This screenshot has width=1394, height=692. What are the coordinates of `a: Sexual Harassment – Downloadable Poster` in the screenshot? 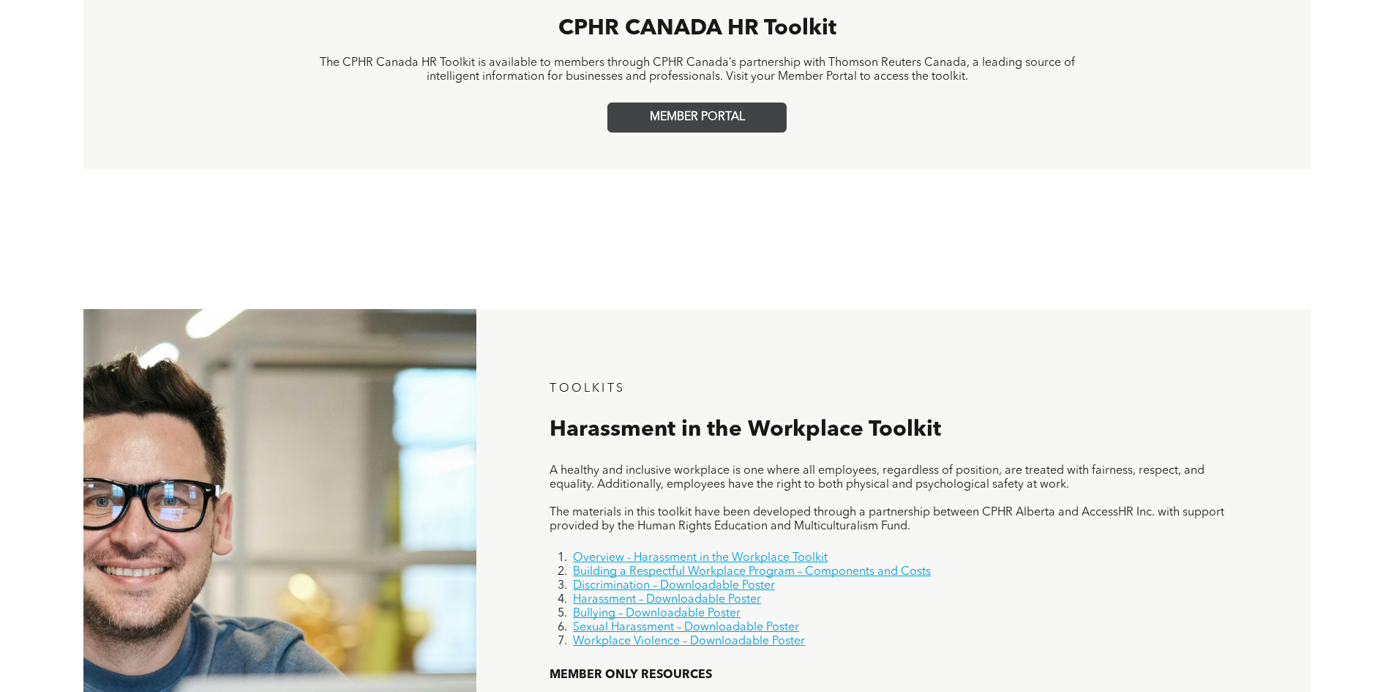 It's located at (686, 627).